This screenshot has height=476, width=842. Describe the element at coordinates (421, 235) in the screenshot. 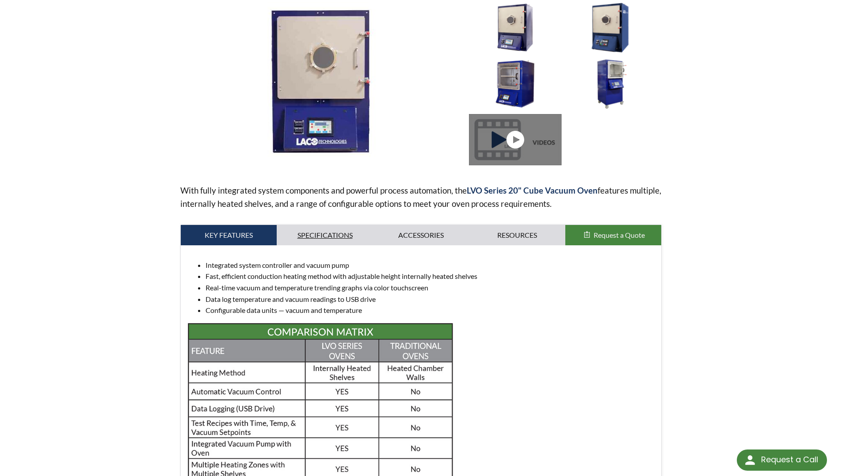

I see `a: Accessories` at that location.